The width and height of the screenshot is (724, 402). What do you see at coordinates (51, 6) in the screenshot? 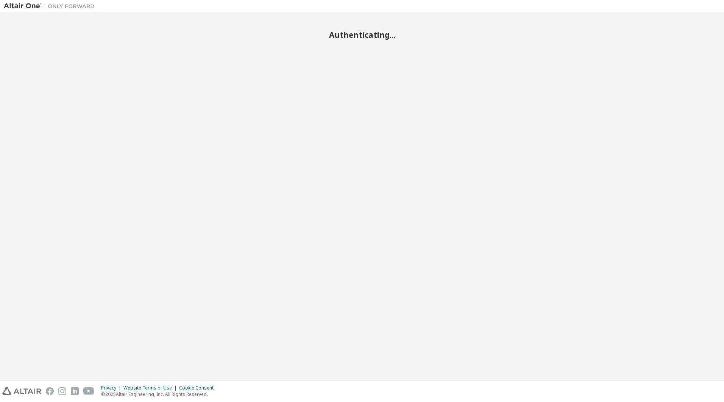
I see `img: Altair One` at bounding box center [51, 6].